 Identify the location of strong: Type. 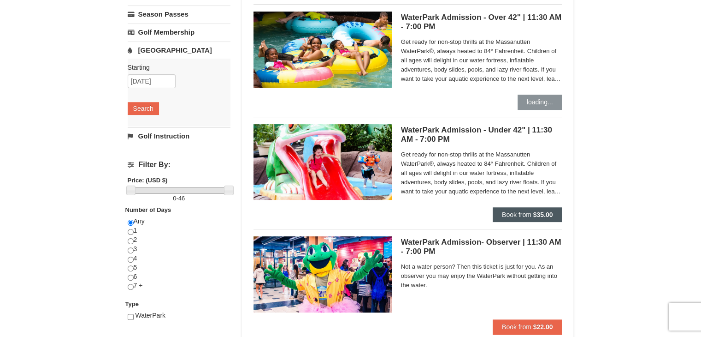
(132, 303).